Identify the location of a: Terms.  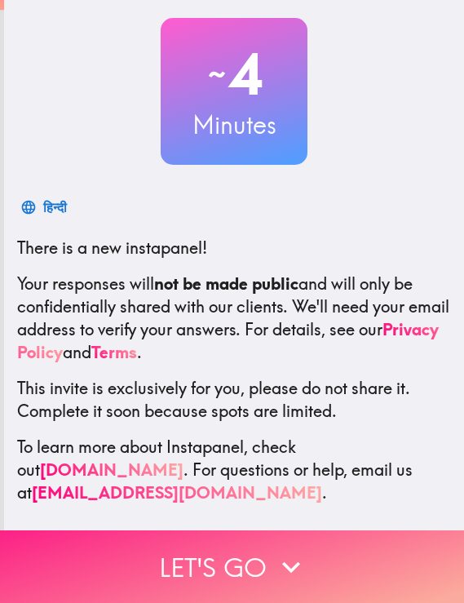
(114, 351).